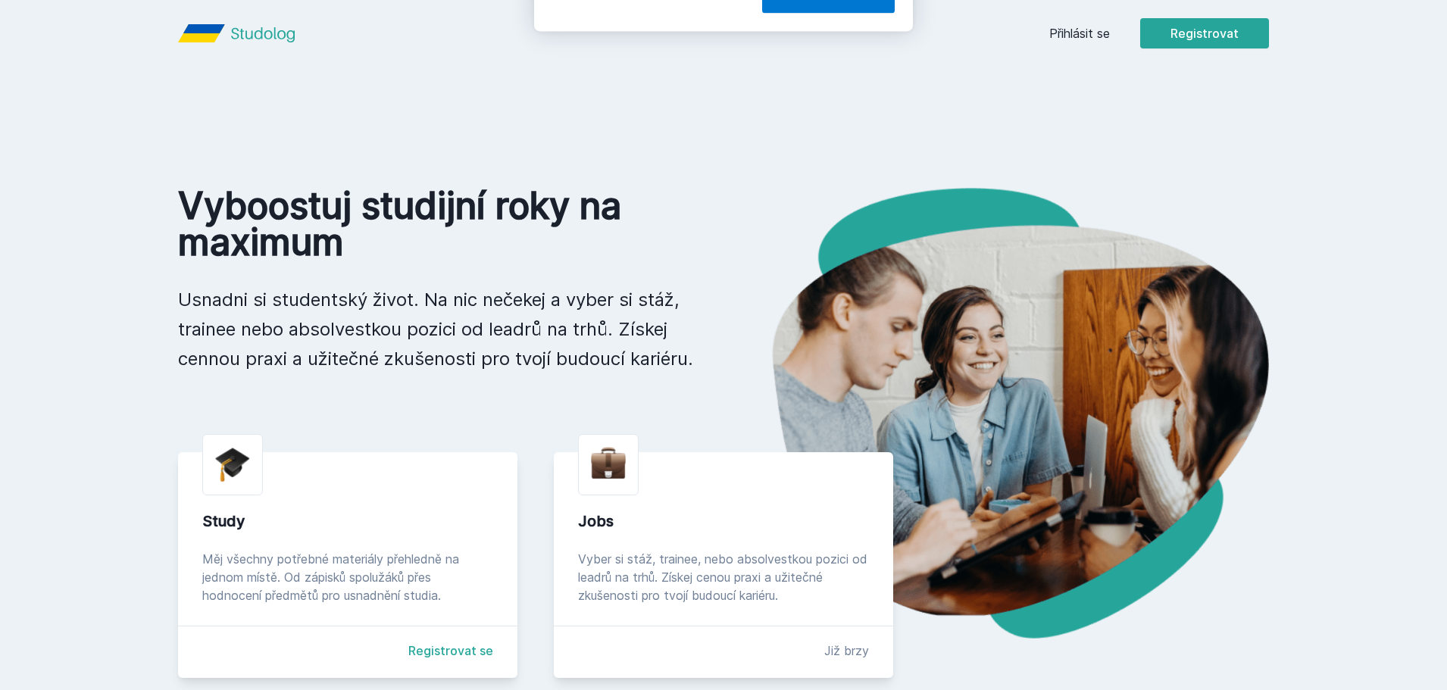 The width and height of the screenshot is (1447, 690). I want to click on div: Study, so click(348, 521).